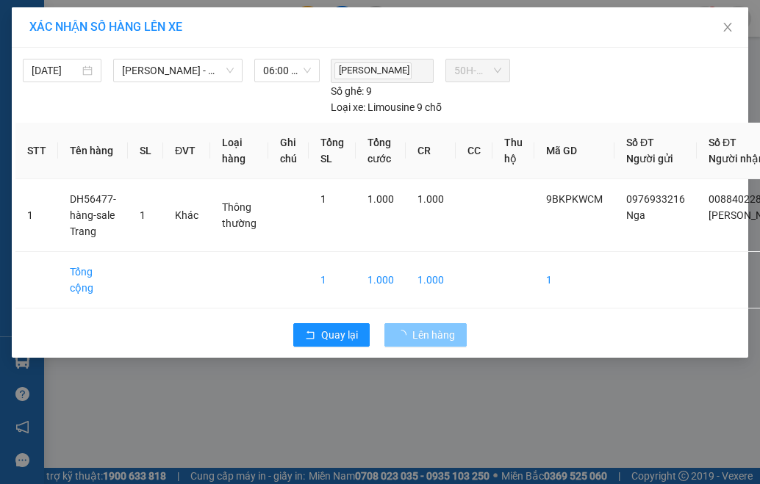  What do you see at coordinates (230, 71) in the screenshot?
I see `span: down` at bounding box center [230, 71].